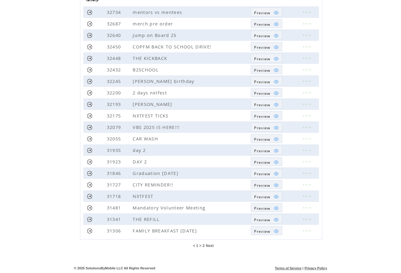  Describe the element at coordinates (115, 35) in the screenshot. I see `span: 32640` at that location.